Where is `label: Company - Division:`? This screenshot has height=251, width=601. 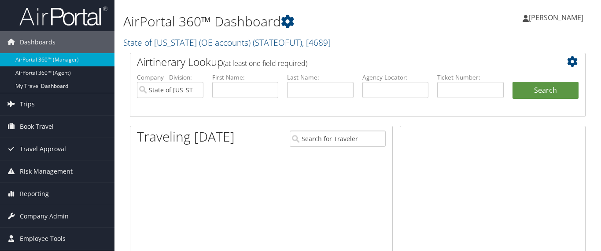
label: Company - Division: is located at coordinates (170, 78).